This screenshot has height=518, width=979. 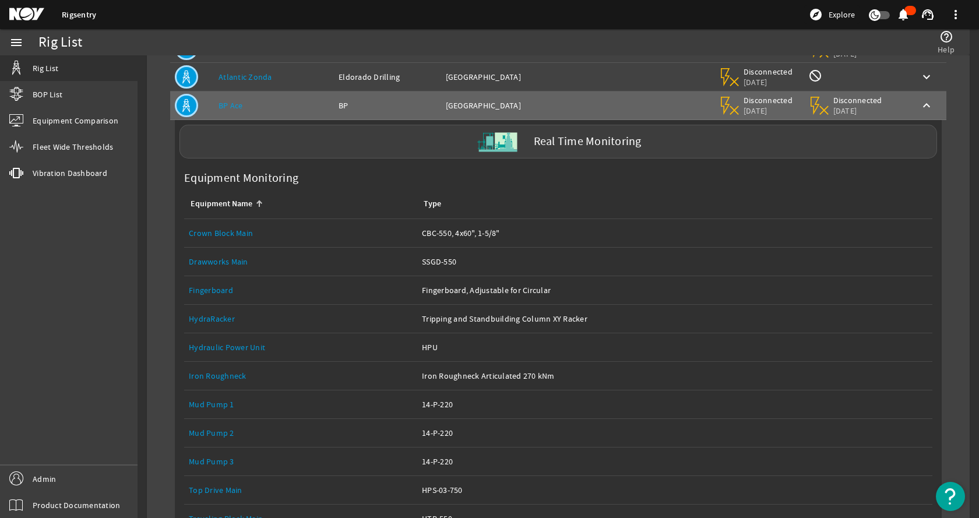 I want to click on label: Equipment Monitoring, so click(x=241, y=178).